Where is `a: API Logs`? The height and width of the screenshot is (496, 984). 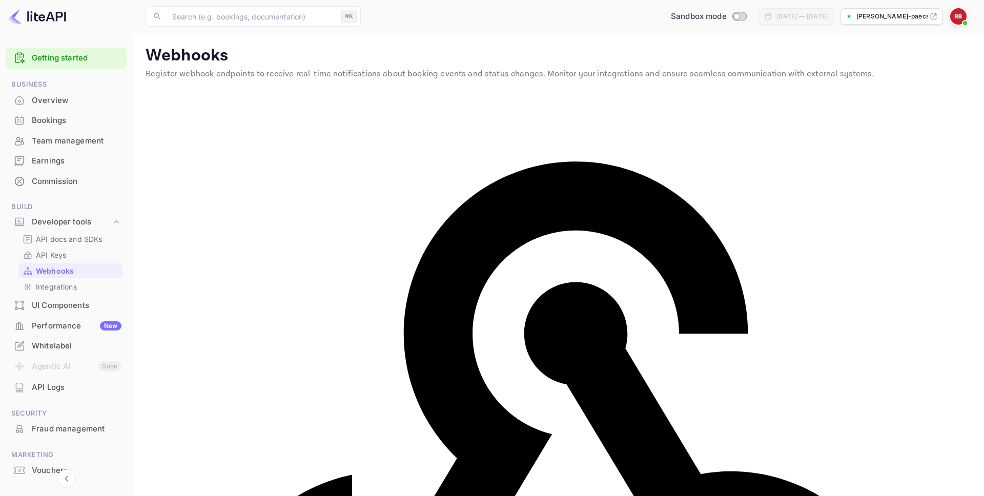
a: API Logs is located at coordinates (66, 387).